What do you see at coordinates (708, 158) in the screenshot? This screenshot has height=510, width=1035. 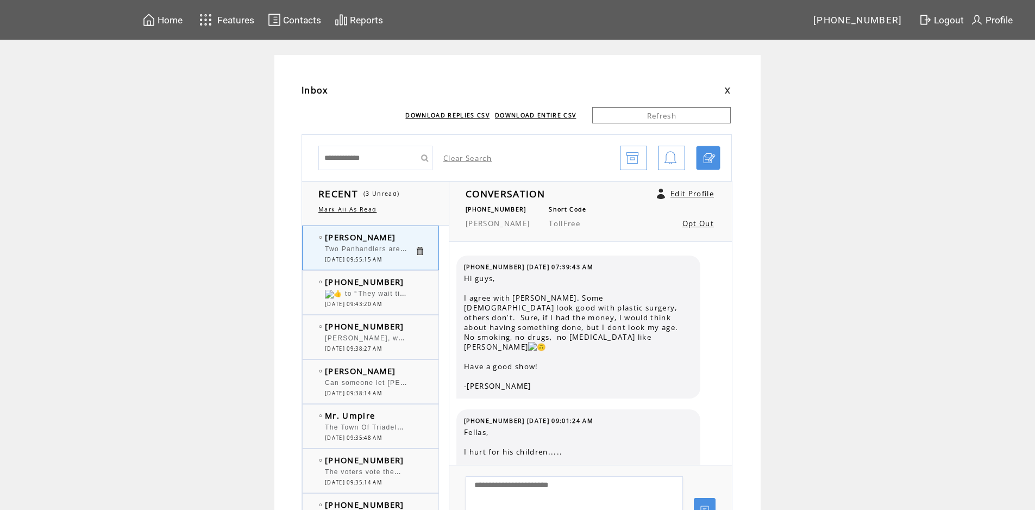 I see `a: Click to start a chat with mobile number by SMS` at bounding box center [708, 158].